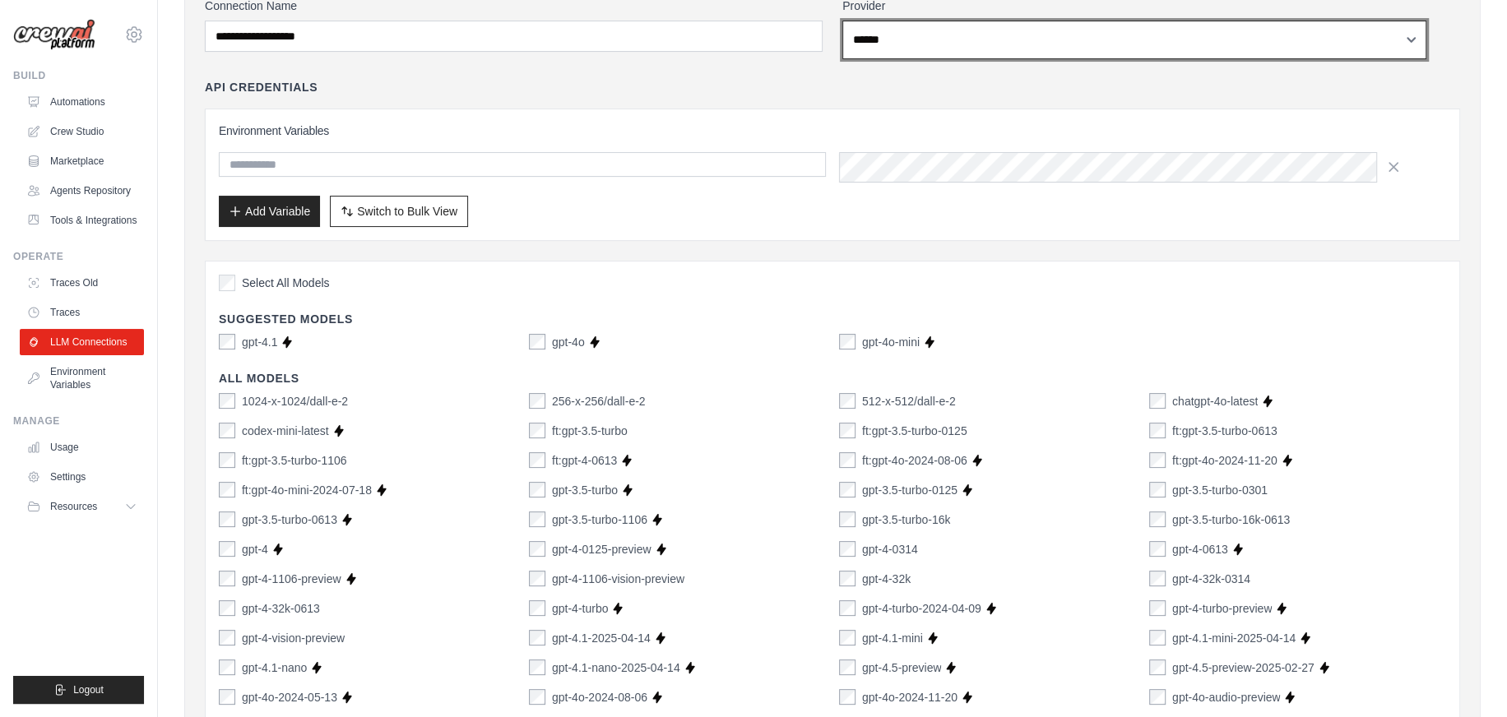 This screenshot has width=1507, height=717. I want to click on label: gpt-4-vision-preview, so click(293, 638).